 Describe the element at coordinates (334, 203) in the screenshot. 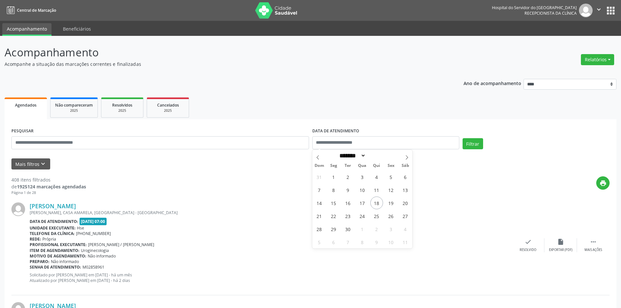

I see `span: Setembro 15, 2025` at that location.